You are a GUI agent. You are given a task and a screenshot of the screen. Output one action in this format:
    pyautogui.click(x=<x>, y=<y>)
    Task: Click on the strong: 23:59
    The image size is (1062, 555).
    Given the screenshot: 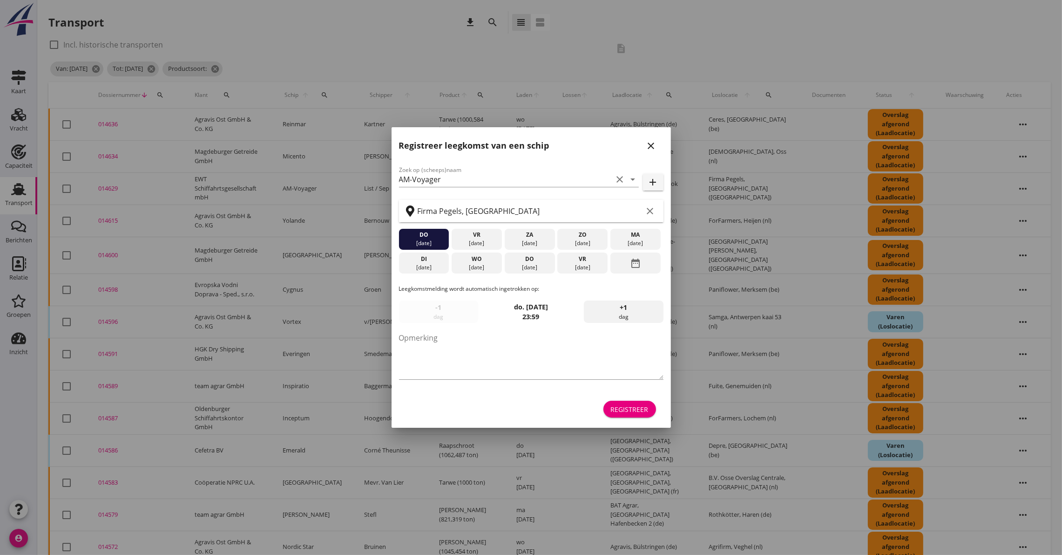 What is the action you would take?
    pyautogui.click(x=531, y=316)
    